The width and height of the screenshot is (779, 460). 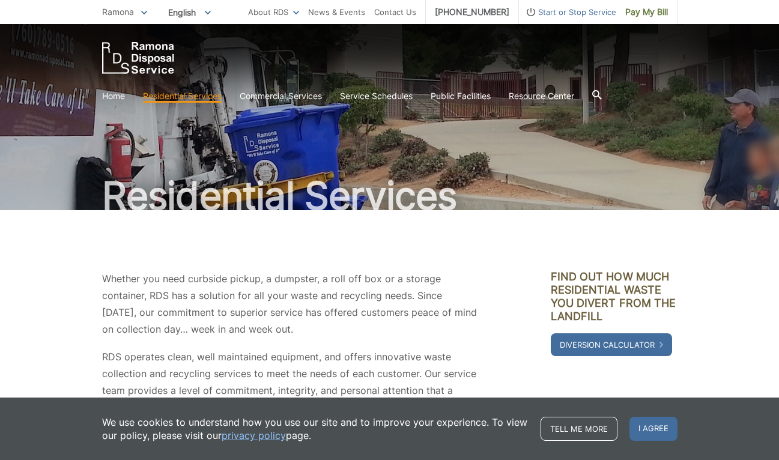 What do you see at coordinates (337, 12) in the screenshot?
I see `a: News & Events` at bounding box center [337, 12].